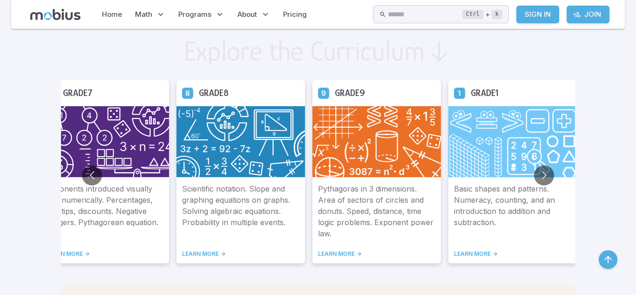  What do you see at coordinates (105, 142) in the screenshot?
I see `img: Grade 7` at bounding box center [105, 142].